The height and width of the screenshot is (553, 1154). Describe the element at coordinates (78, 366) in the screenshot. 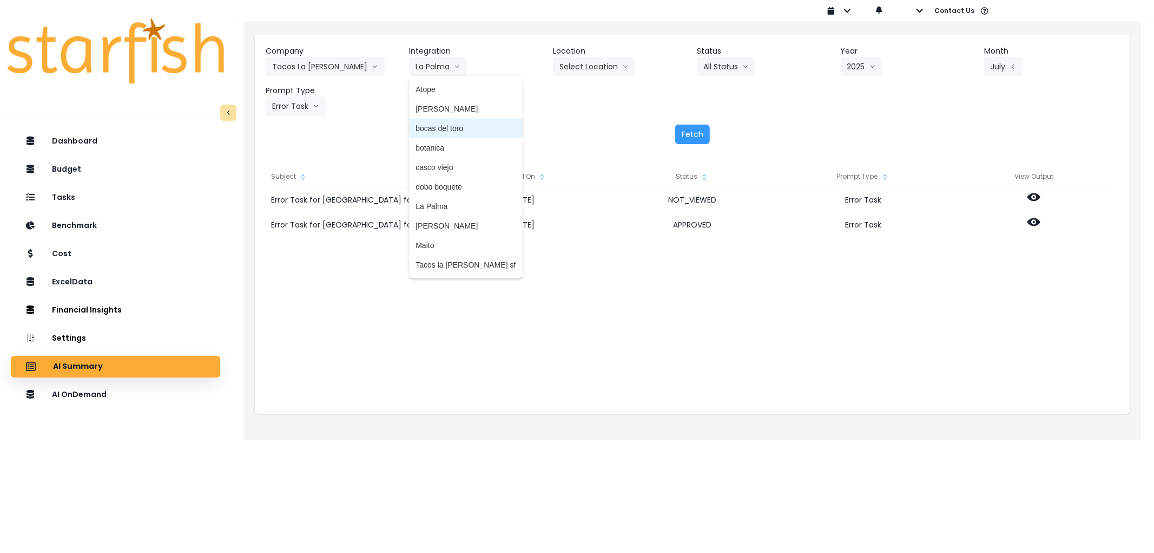

I see `p: AI Summary` at that location.